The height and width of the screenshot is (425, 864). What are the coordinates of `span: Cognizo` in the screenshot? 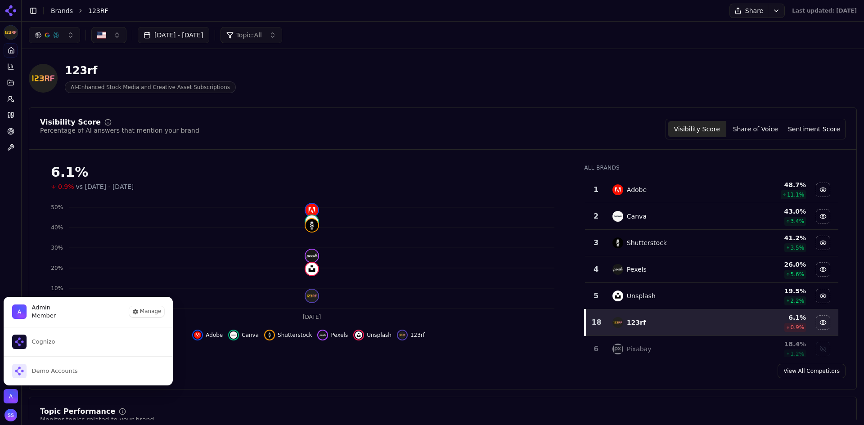 It's located at (44, 342).